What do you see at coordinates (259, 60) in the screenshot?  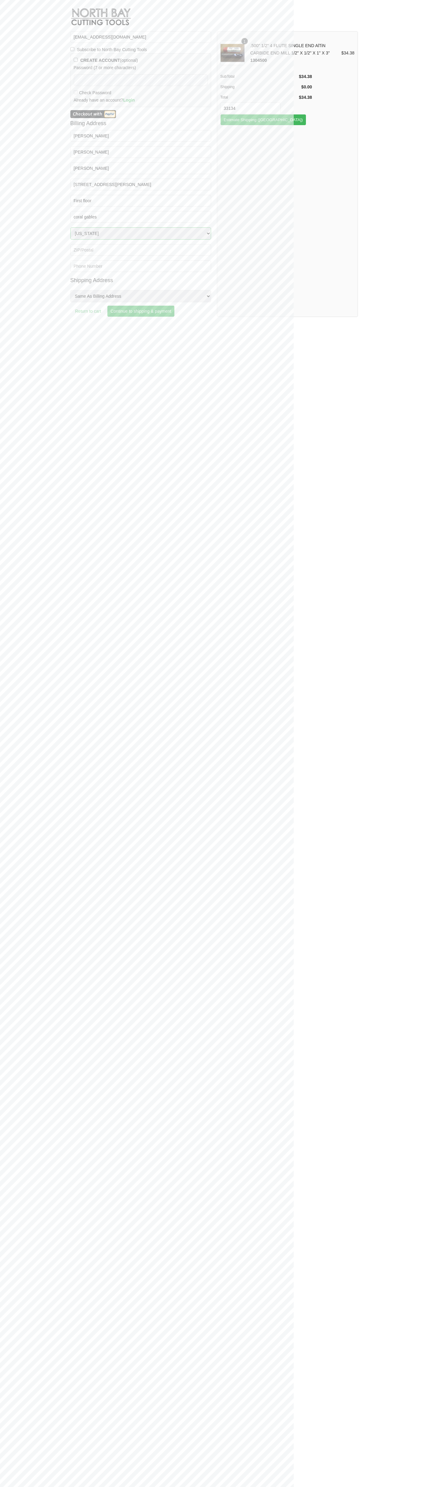 I see `span: 1304500` at bounding box center [259, 60].